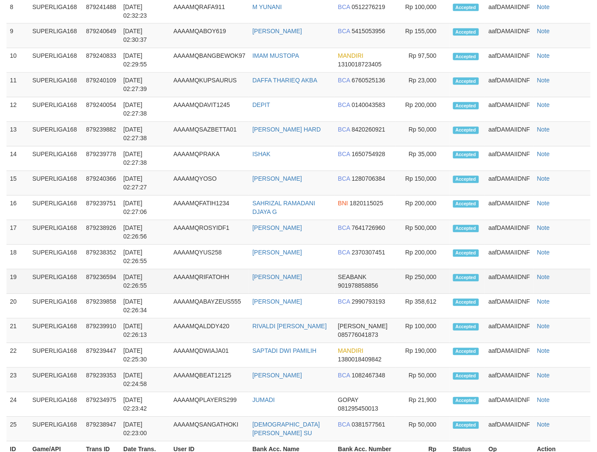 Image resolution: width=597 pixels, height=452 pixels. What do you see at coordinates (101, 159) in the screenshot?
I see `td: 879239778` at bounding box center [101, 159].